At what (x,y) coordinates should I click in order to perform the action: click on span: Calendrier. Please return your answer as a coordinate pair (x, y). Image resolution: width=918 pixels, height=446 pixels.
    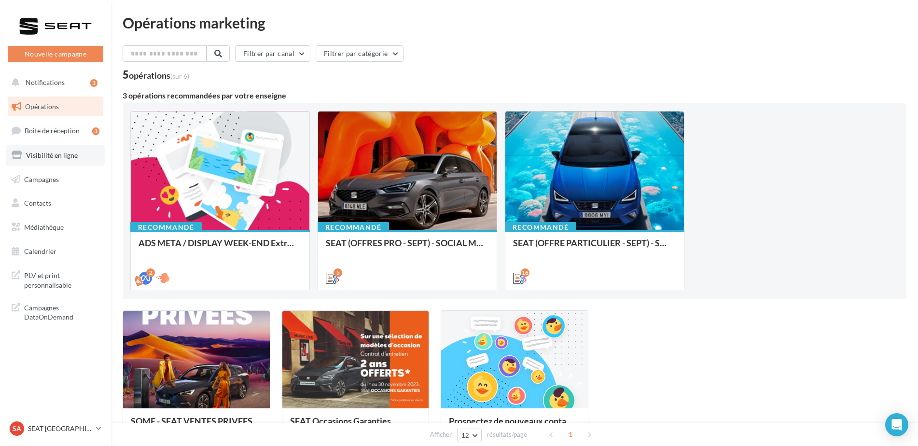
    Looking at the image, I should click on (40, 251).